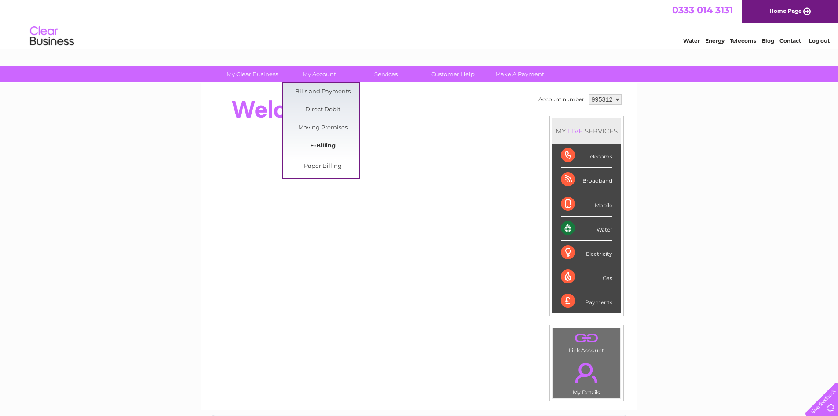  Describe the element at coordinates (322, 146) in the screenshot. I see `a: E-Billing` at that location.